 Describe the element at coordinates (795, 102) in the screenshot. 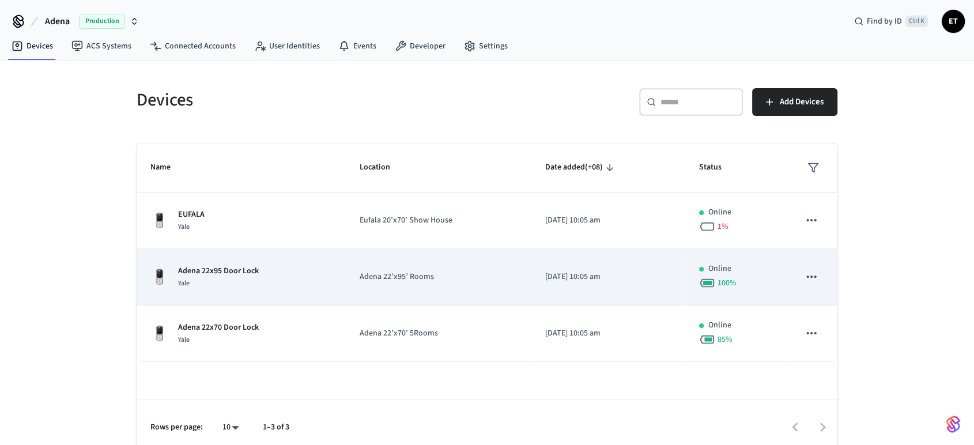

I see `button: Add Devices` at that location.